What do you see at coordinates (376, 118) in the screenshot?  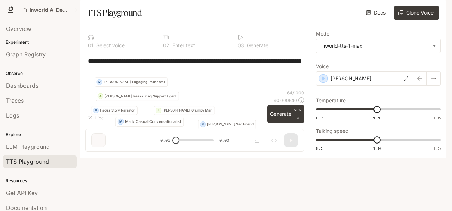 I see `span: 1.1` at bounding box center [376, 118].